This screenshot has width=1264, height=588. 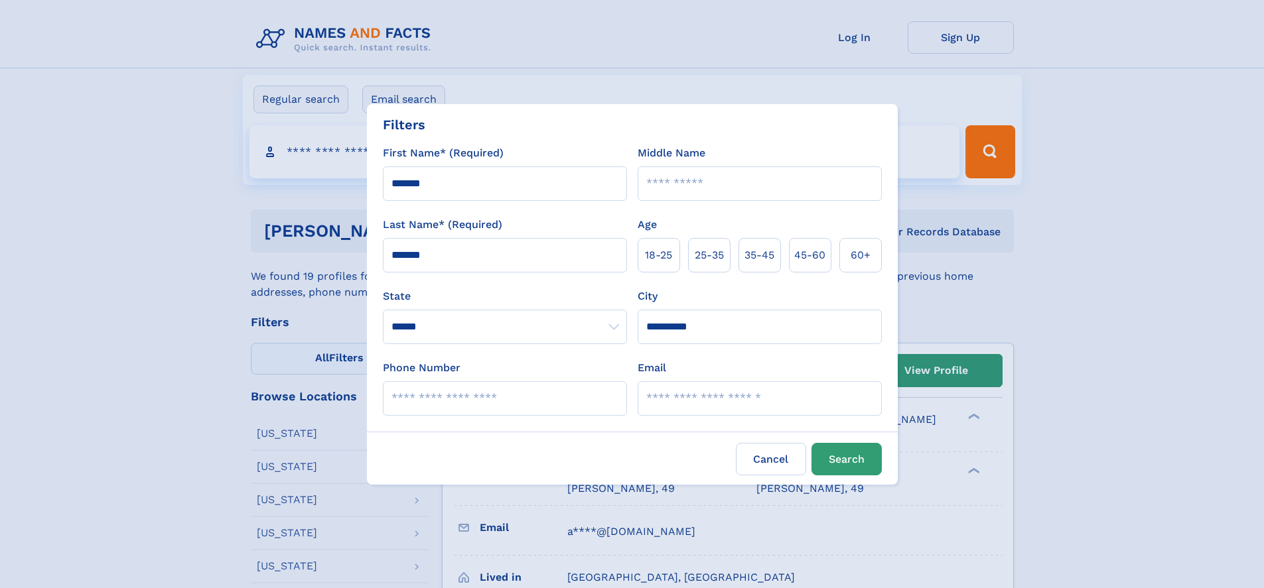 I want to click on span: 45‑60, so click(x=809, y=255).